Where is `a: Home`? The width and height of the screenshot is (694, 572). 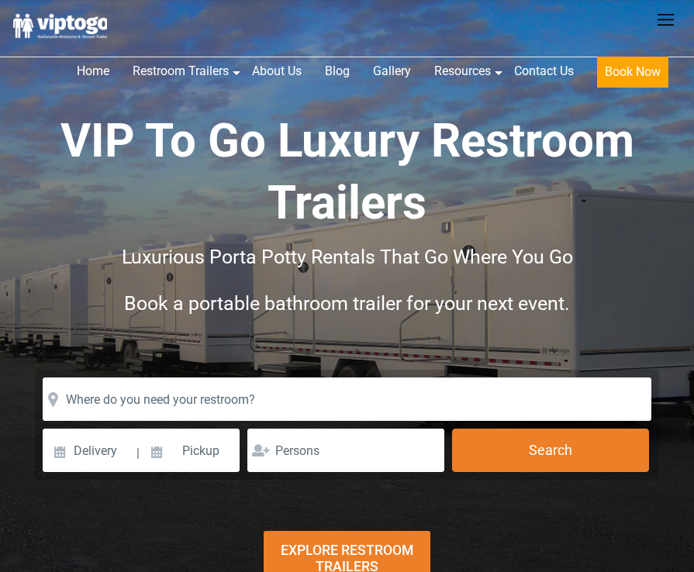 a: Home is located at coordinates (93, 71).